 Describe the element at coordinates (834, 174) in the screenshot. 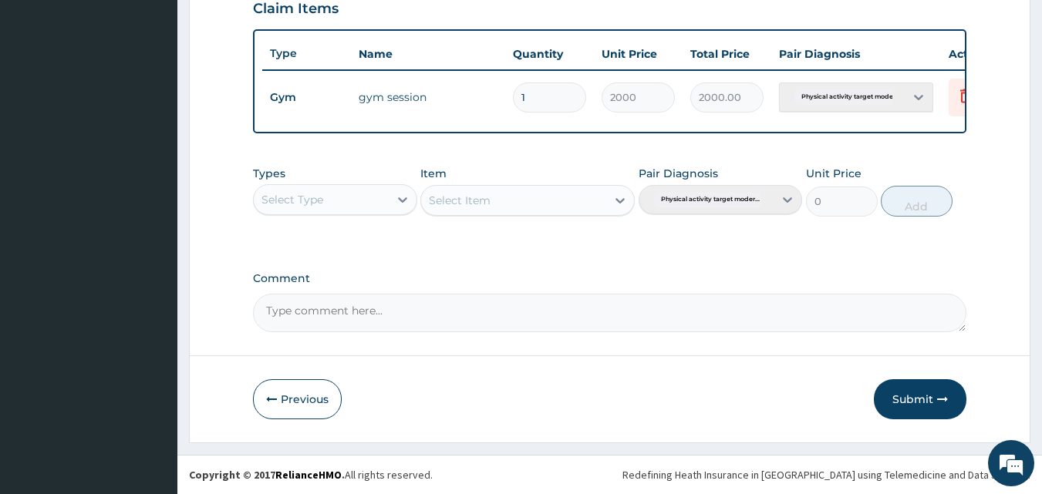

I see `label: Unit Price` at that location.